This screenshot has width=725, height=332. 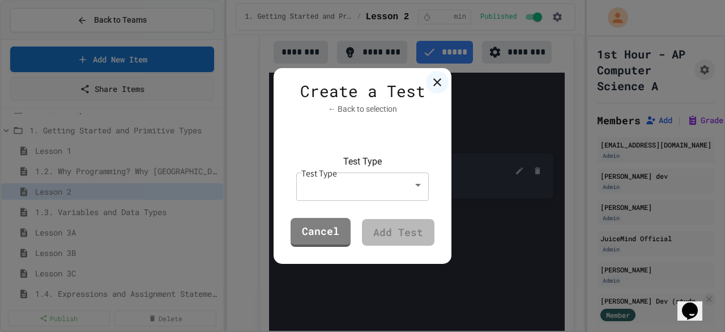 I want to click on label: Test Type, so click(x=363, y=162).